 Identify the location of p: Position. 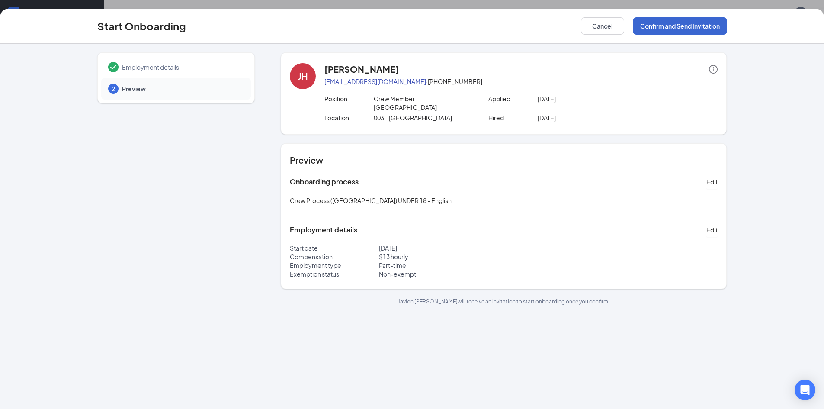
(349, 99).